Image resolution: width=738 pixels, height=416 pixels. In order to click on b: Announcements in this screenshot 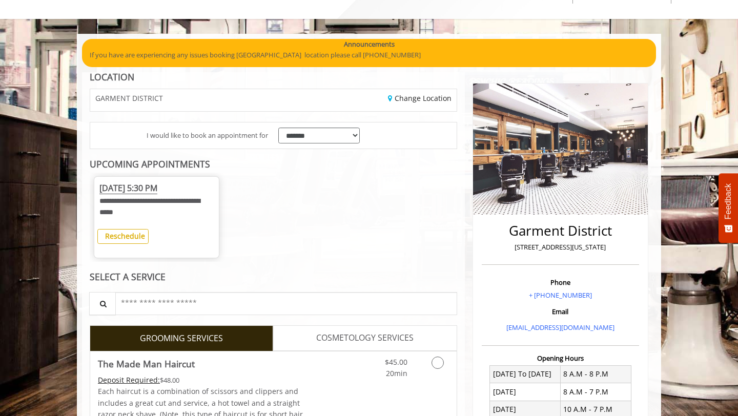, I will do `click(369, 44)`.